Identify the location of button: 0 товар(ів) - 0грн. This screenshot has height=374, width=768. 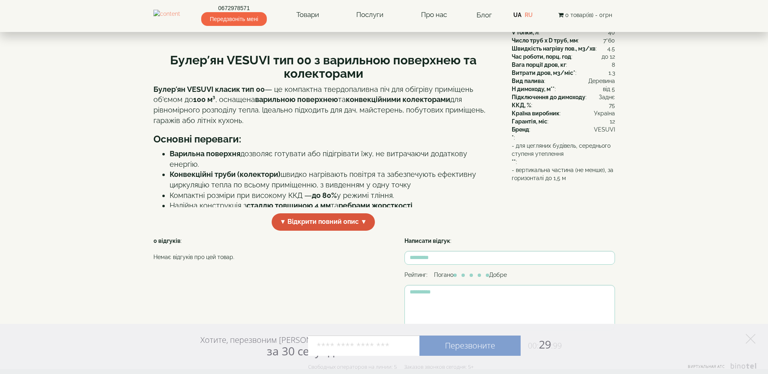
(585, 15).